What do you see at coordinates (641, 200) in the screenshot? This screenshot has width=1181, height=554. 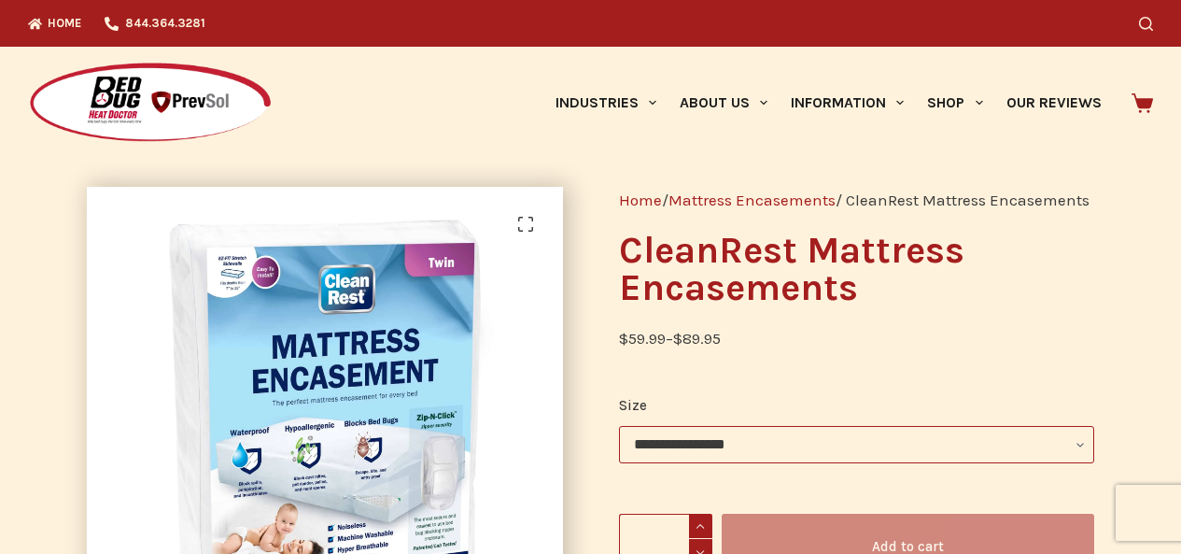 I see `a: Home` at bounding box center [641, 200].